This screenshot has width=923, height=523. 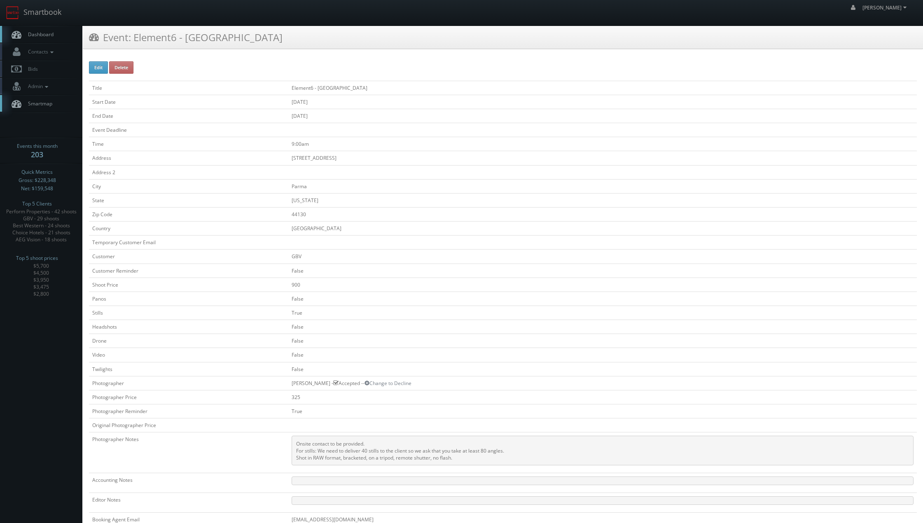 I want to click on td: Headshots, so click(x=189, y=327).